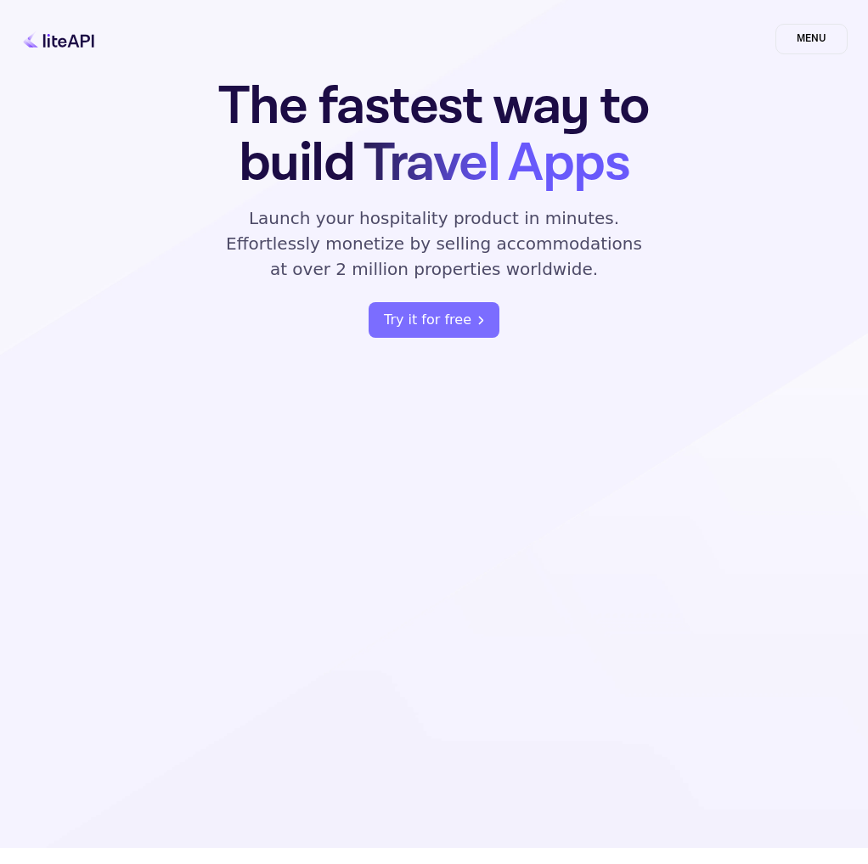  Describe the element at coordinates (434, 320) in the screenshot. I see `button: Try it for free` at that location.